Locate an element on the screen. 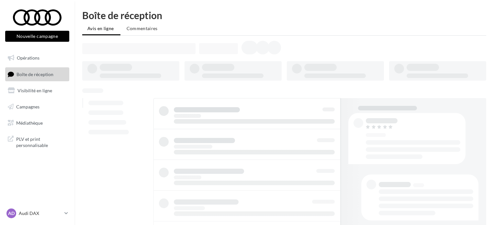 This screenshot has width=494, height=225. a: Opérations is located at coordinates (37, 58).